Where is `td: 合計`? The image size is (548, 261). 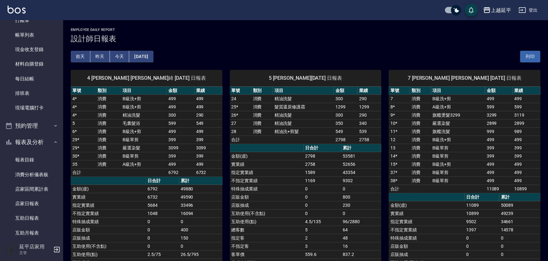
td: 合計 is located at coordinates (399, 189).